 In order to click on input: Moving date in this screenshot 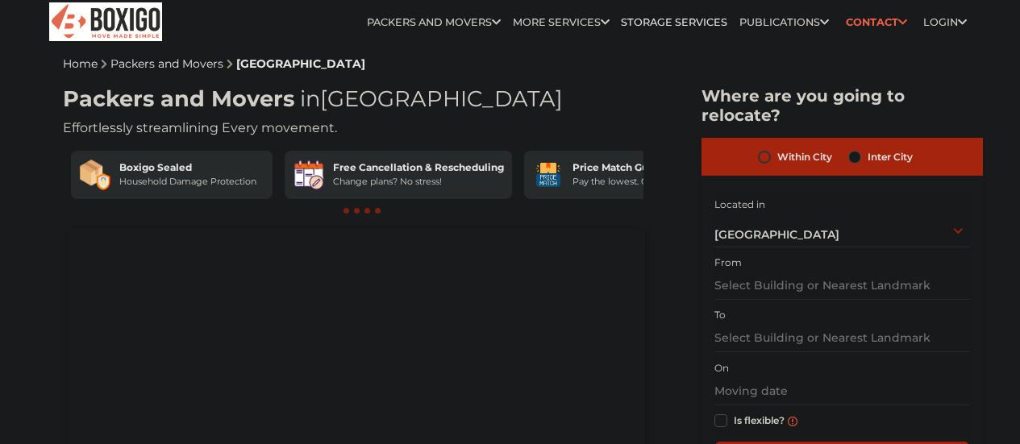, I will do `click(843, 391)`.